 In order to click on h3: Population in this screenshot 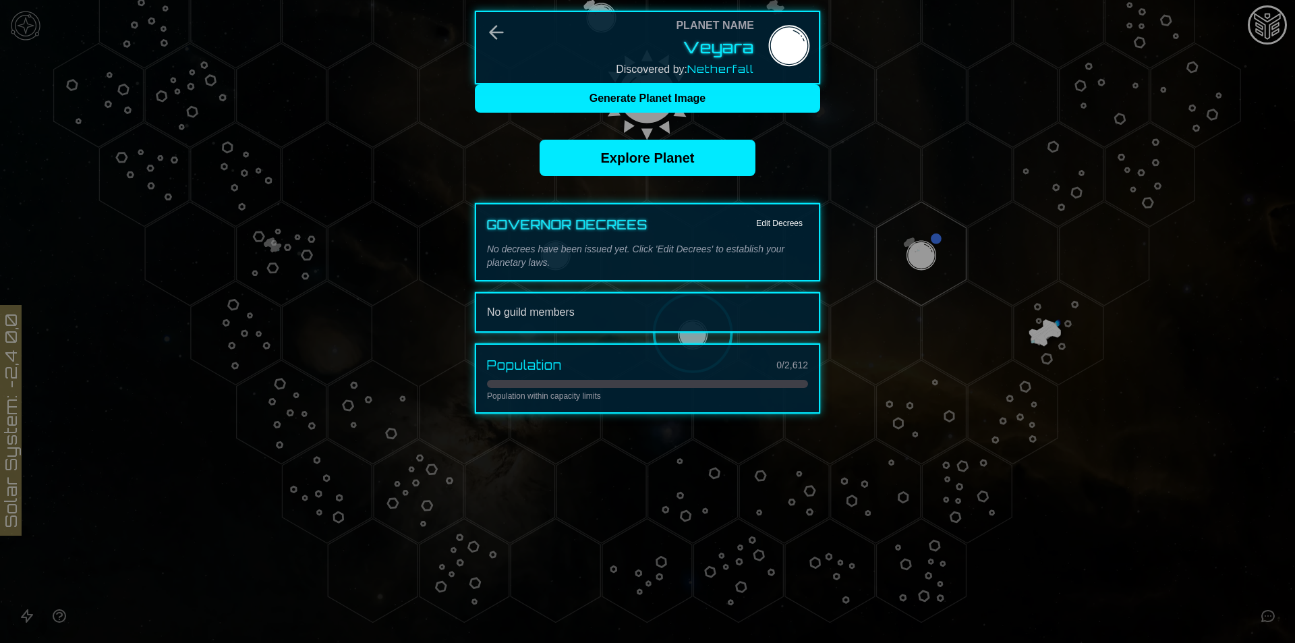, I will do `click(524, 365)`.